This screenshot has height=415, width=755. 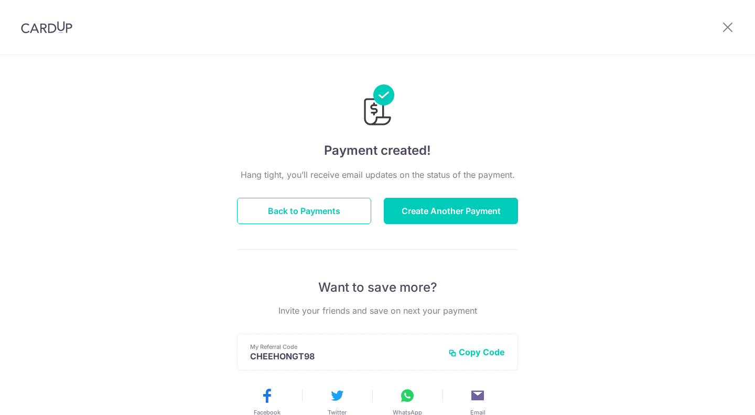 What do you see at coordinates (378, 107) in the screenshot?
I see `img: Payments` at bounding box center [378, 107].